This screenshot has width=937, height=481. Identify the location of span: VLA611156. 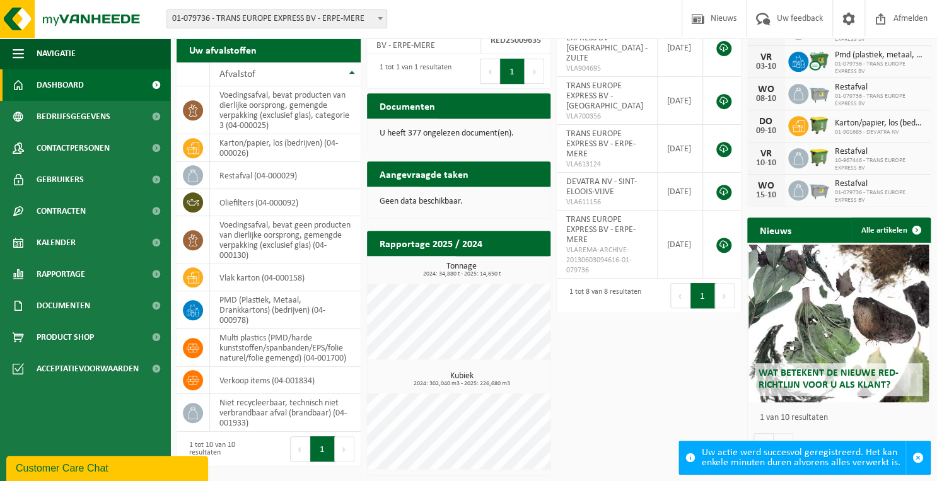
(606, 202).